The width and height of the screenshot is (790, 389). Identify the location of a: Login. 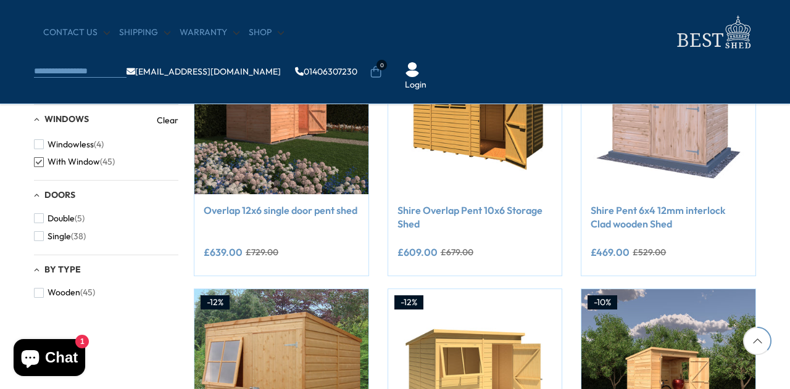
(415, 85).